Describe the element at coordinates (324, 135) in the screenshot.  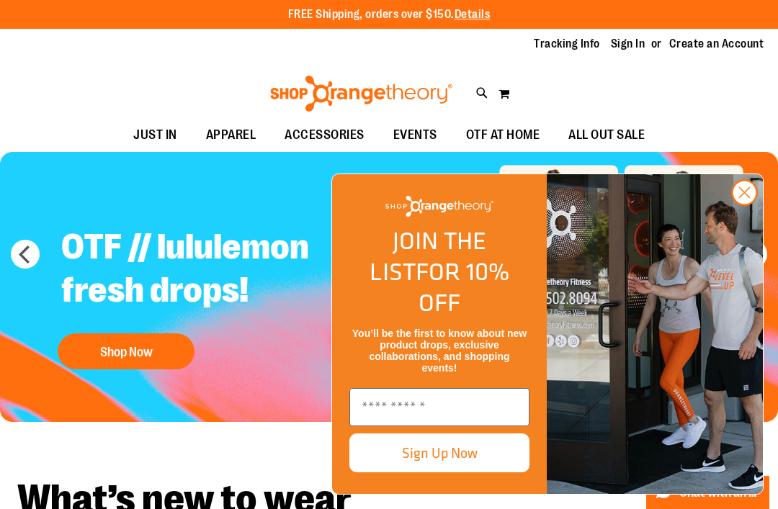
I see `span: ACCESSORIES` at that location.